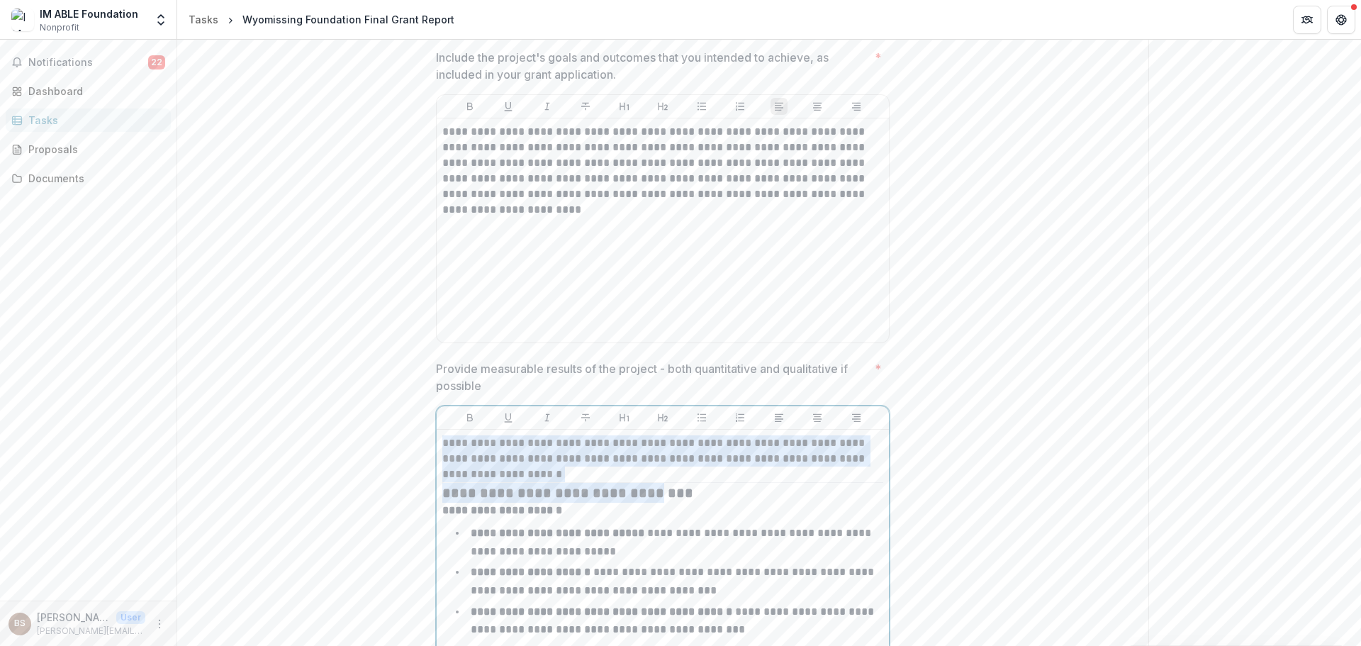 The width and height of the screenshot is (1361, 646). Describe the element at coordinates (652, 66) in the screenshot. I see `p: Include the project's goals and outcomes that you intended to achieve, as included in your grant ...` at that location.